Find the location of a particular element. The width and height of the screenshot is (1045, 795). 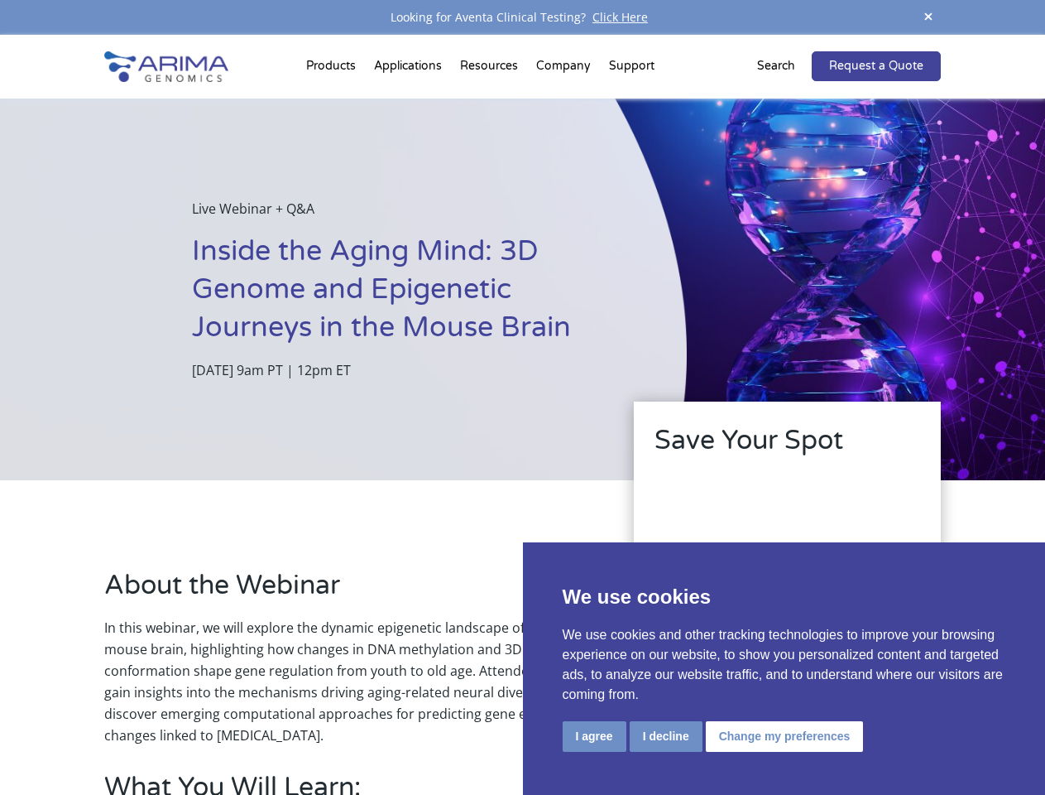

button: I agree is located at coordinates (594, 736).